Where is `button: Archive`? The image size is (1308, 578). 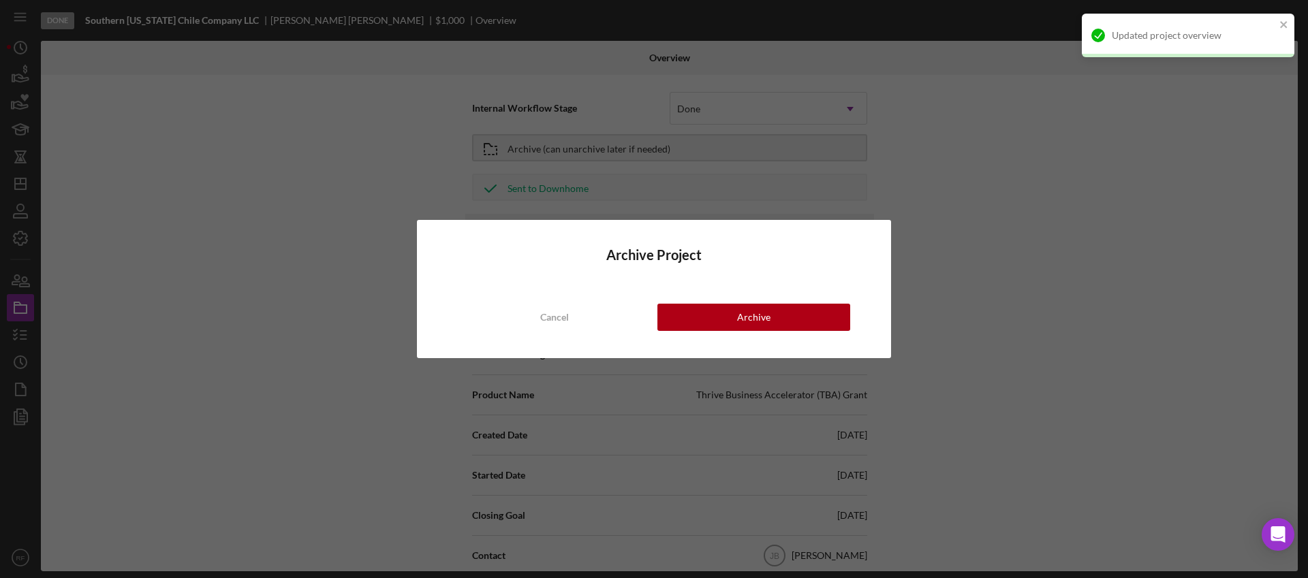
button: Archive is located at coordinates (753, 317).